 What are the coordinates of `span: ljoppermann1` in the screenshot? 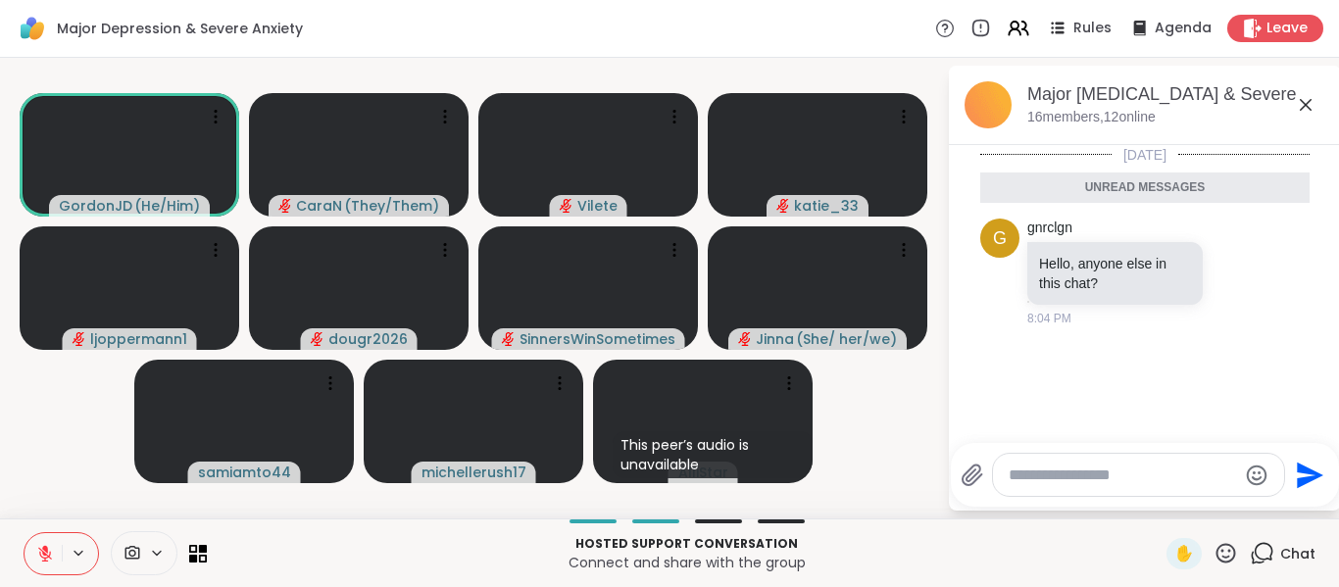 It's located at (138, 339).